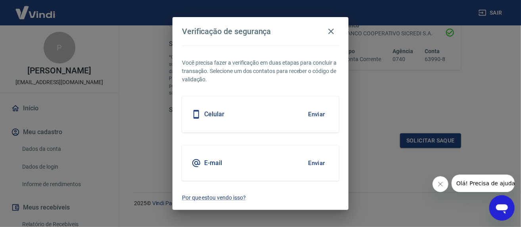  What do you see at coordinates (260, 71) in the screenshot?
I see `p: Você precisa fazer a verificação em duas etapas para concluir a transação. Selecione um dos conta...` at bounding box center [260, 71].